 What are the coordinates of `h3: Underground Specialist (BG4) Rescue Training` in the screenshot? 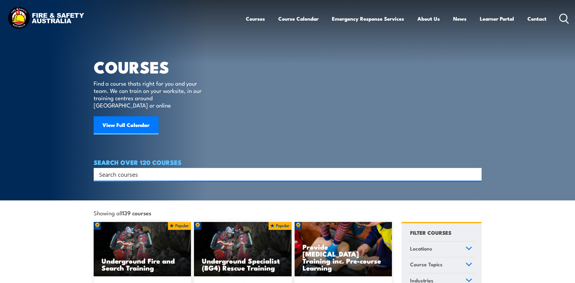 It's located at (243, 264).